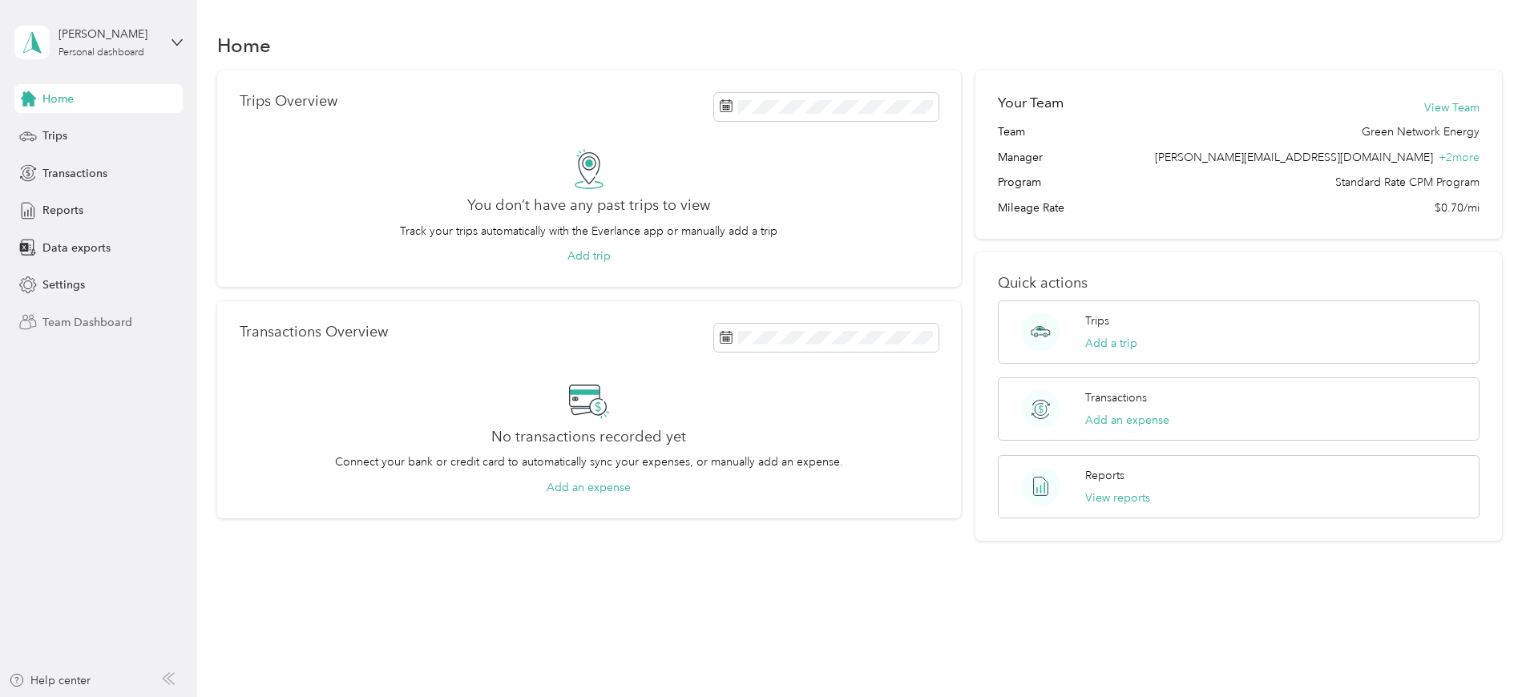  What do you see at coordinates (75, 173) in the screenshot?
I see `span: Transactions` at bounding box center [75, 173].